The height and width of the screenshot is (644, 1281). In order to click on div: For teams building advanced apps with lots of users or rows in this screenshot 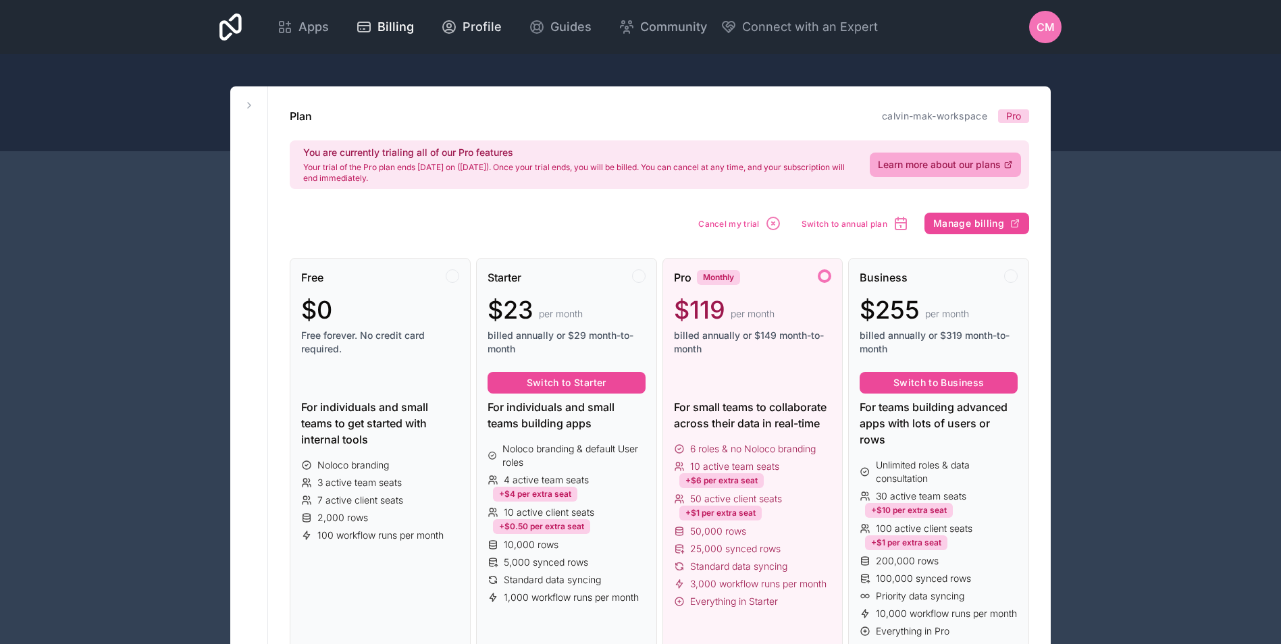, I will do `click(939, 424)`.